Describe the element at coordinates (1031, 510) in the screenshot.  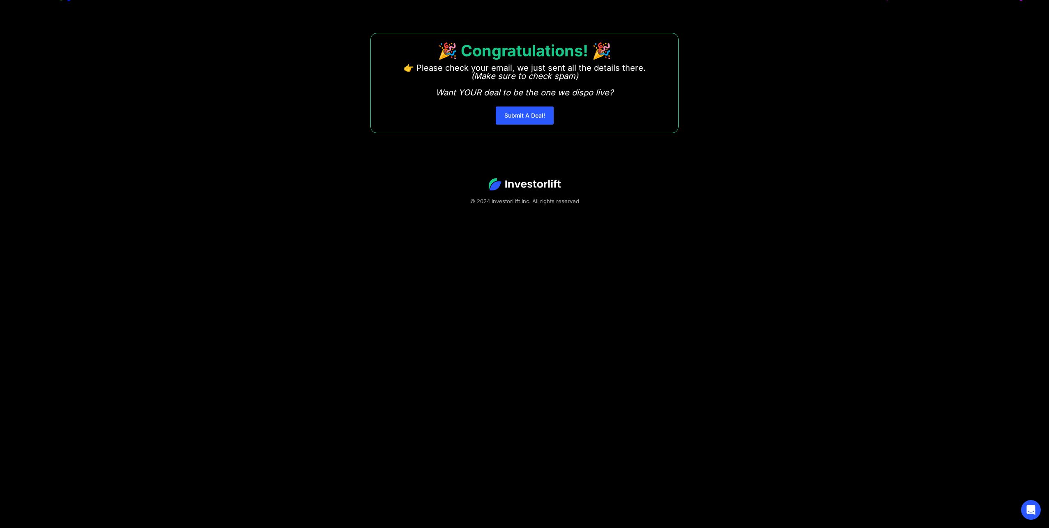
I see `div: Open Intercom Messenger` at that location.